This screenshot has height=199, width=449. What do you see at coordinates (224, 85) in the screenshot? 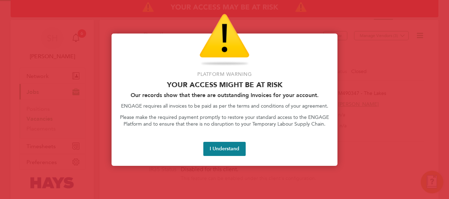
I see `p: Your access might be at risk` at bounding box center [224, 85].